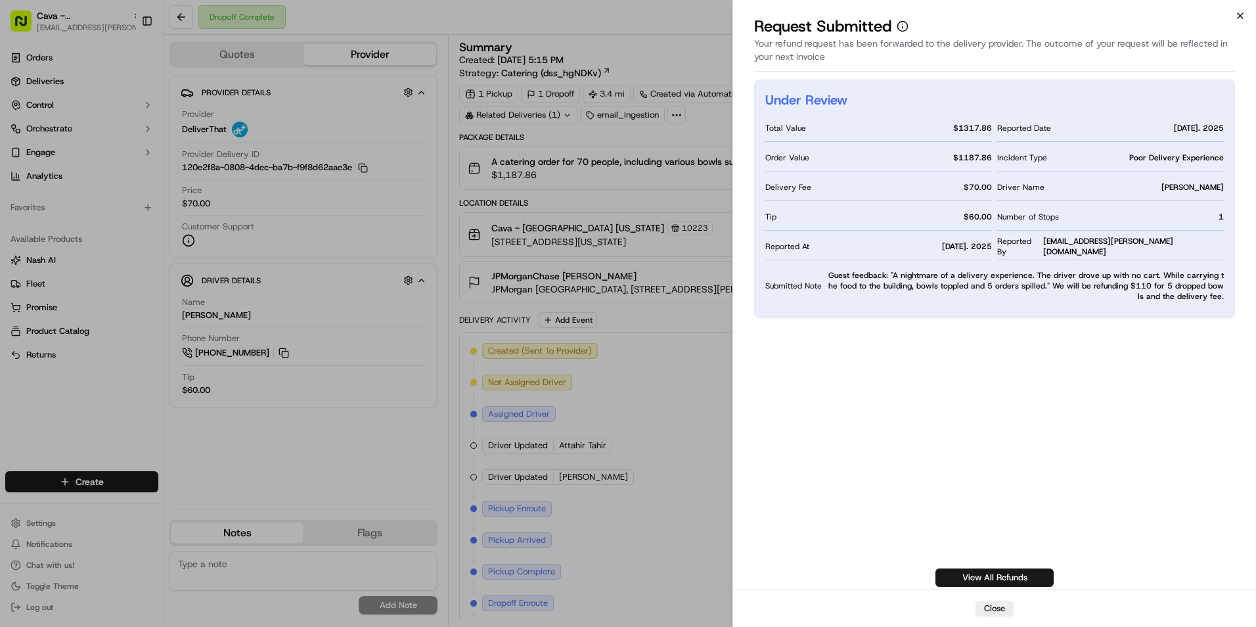  I want to click on span: Driver Name, so click(1021, 187).